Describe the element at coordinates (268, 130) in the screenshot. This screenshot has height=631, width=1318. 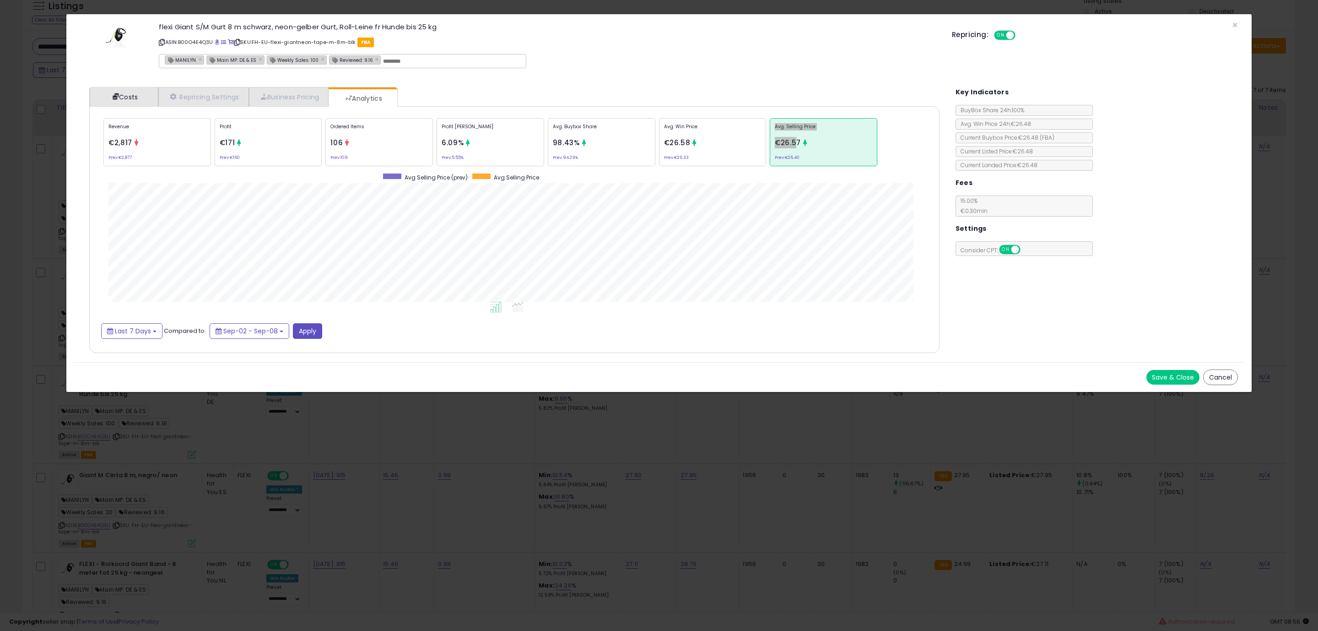
I see `p: Profit` at that location.